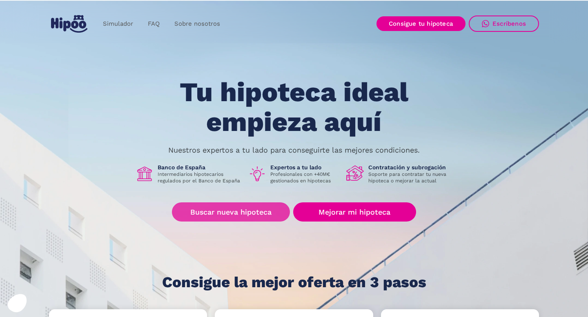  Describe the element at coordinates (294, 150) in the screenshot. I see `p: Nuestros expertos a tu lado para conseguirte las mejores condiciones.` at that location.